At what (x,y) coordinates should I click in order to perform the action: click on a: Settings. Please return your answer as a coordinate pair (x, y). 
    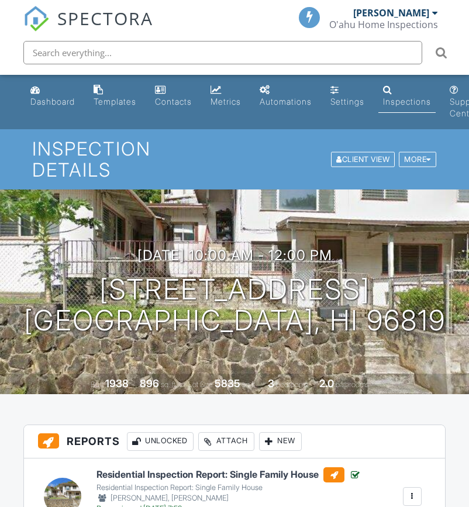
    Looking at the image, I should click on (347, 96).